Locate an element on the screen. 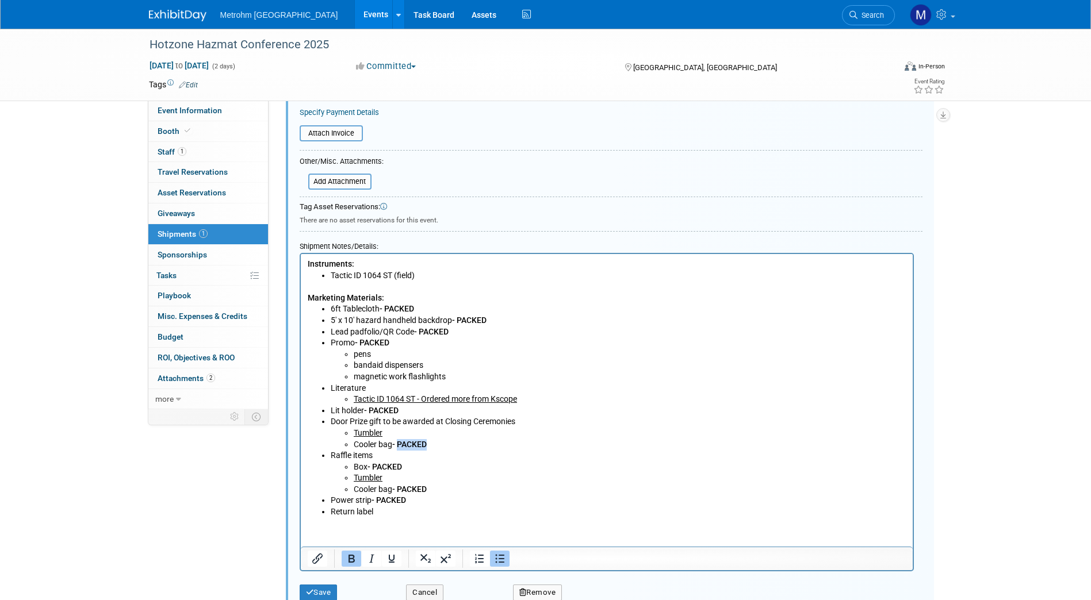  span: Giveaways is located at coordinates (176, 213).